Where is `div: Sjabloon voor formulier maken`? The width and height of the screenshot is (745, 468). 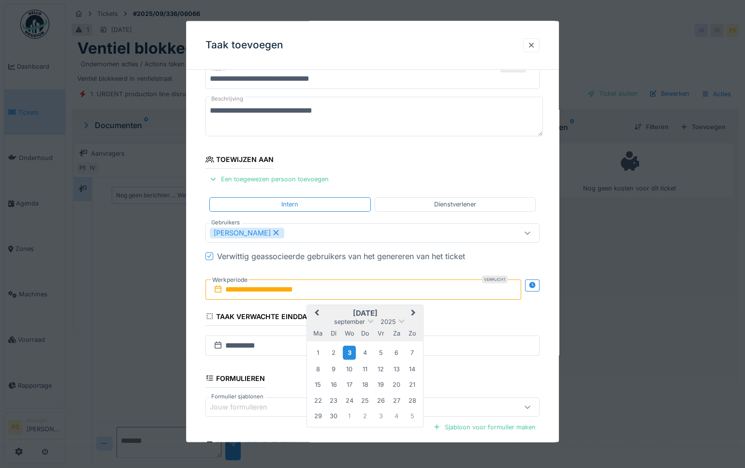
div: Sjabloon voor formulier maken is located at coordinates (484, 426).